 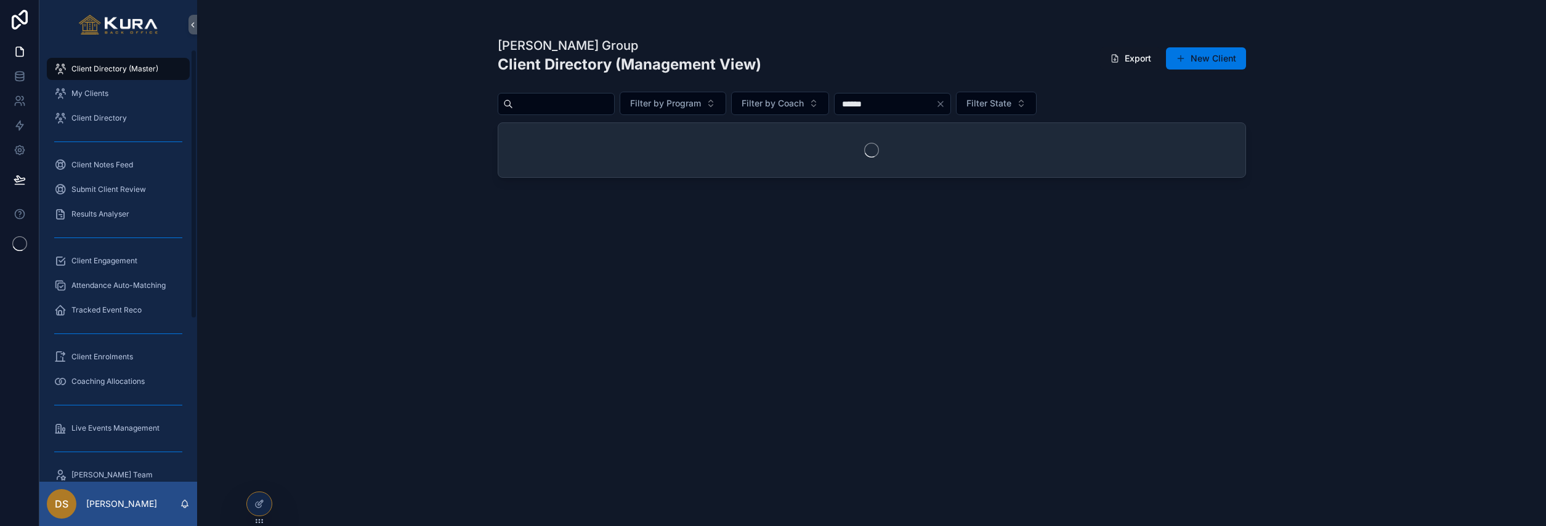 What do you see at coordinates (118, 165) in the screenshot?
I see `a: Client Notes Feed` at bounding box center [118, 165].